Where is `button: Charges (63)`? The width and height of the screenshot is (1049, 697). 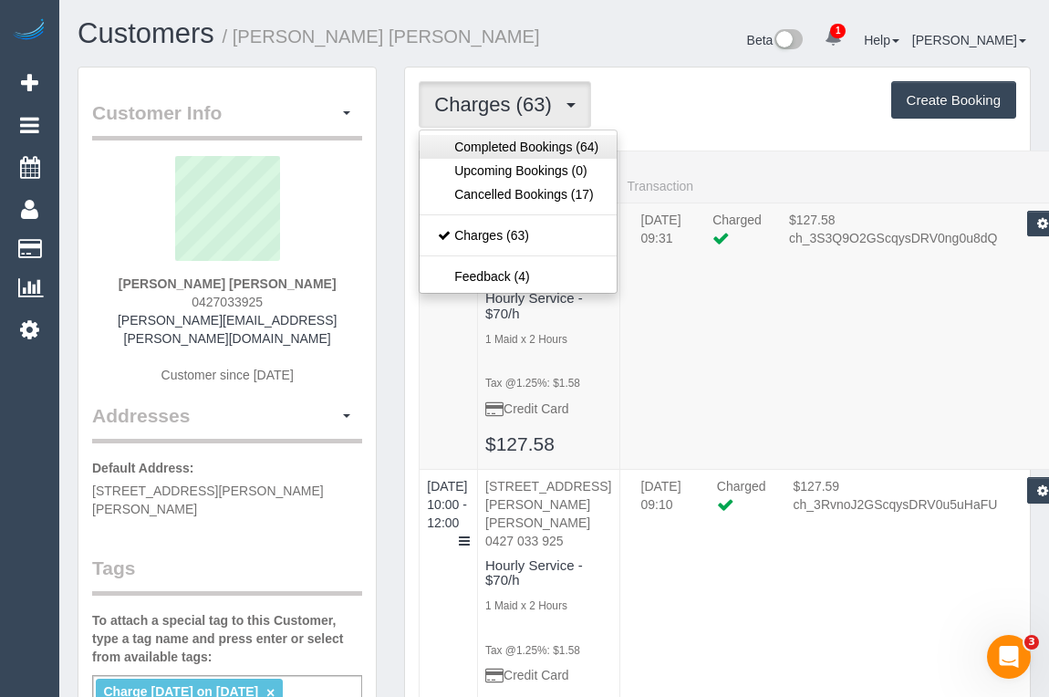 button: Charges (63) is located at coordinates (504, 104).